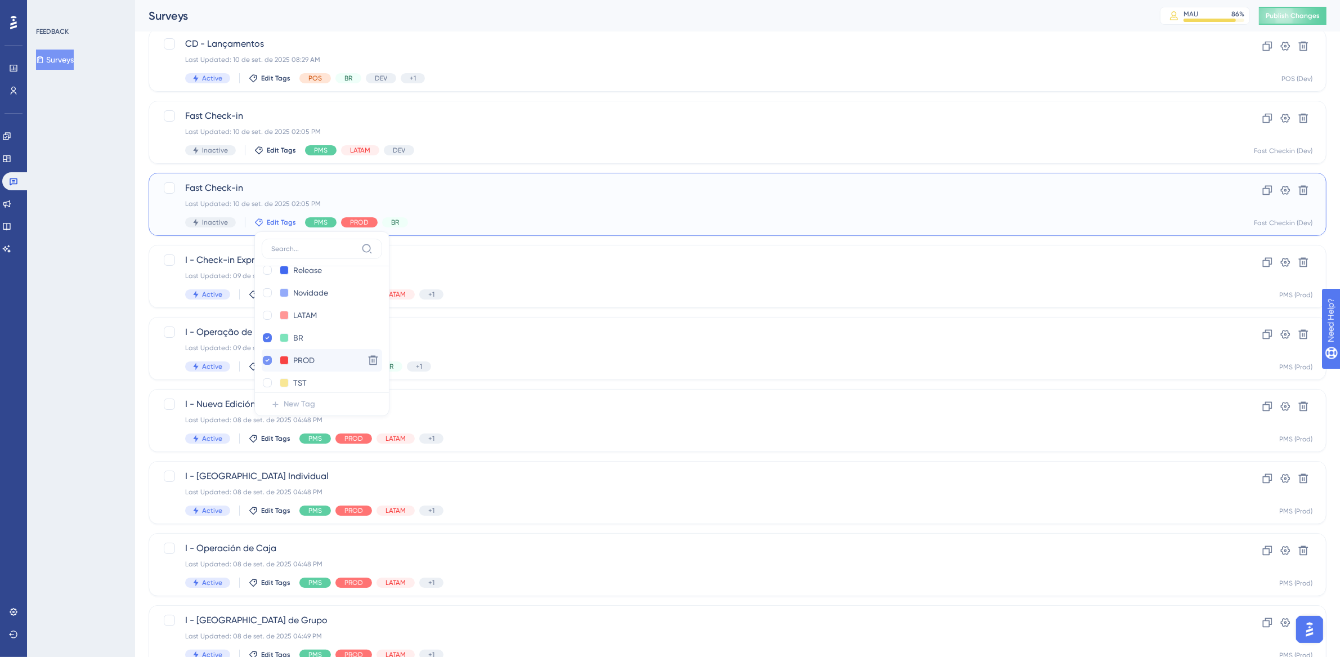 This screenshot has height=657, width=1340. I want to click on button: Surveys, so click(55, 60).